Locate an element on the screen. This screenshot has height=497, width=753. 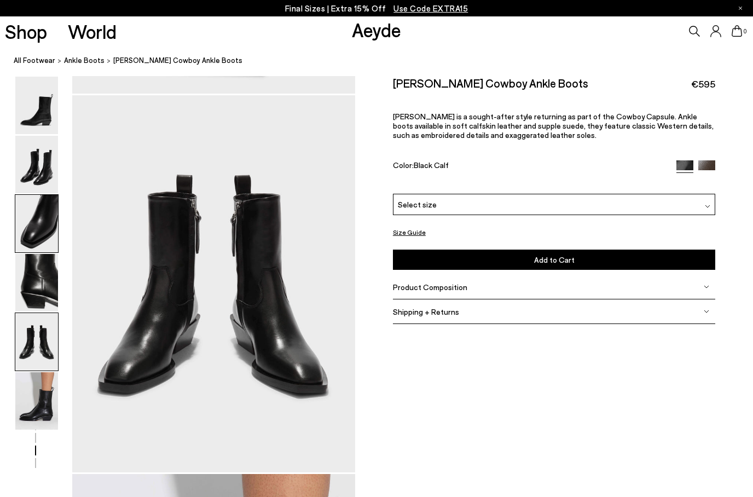
span: Ankle Boots is located at coordinates (84, 60).